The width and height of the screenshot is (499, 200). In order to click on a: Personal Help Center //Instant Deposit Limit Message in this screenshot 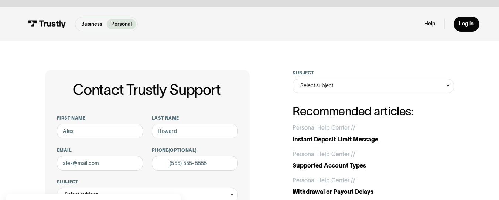, I will do `click(373, 134)`.